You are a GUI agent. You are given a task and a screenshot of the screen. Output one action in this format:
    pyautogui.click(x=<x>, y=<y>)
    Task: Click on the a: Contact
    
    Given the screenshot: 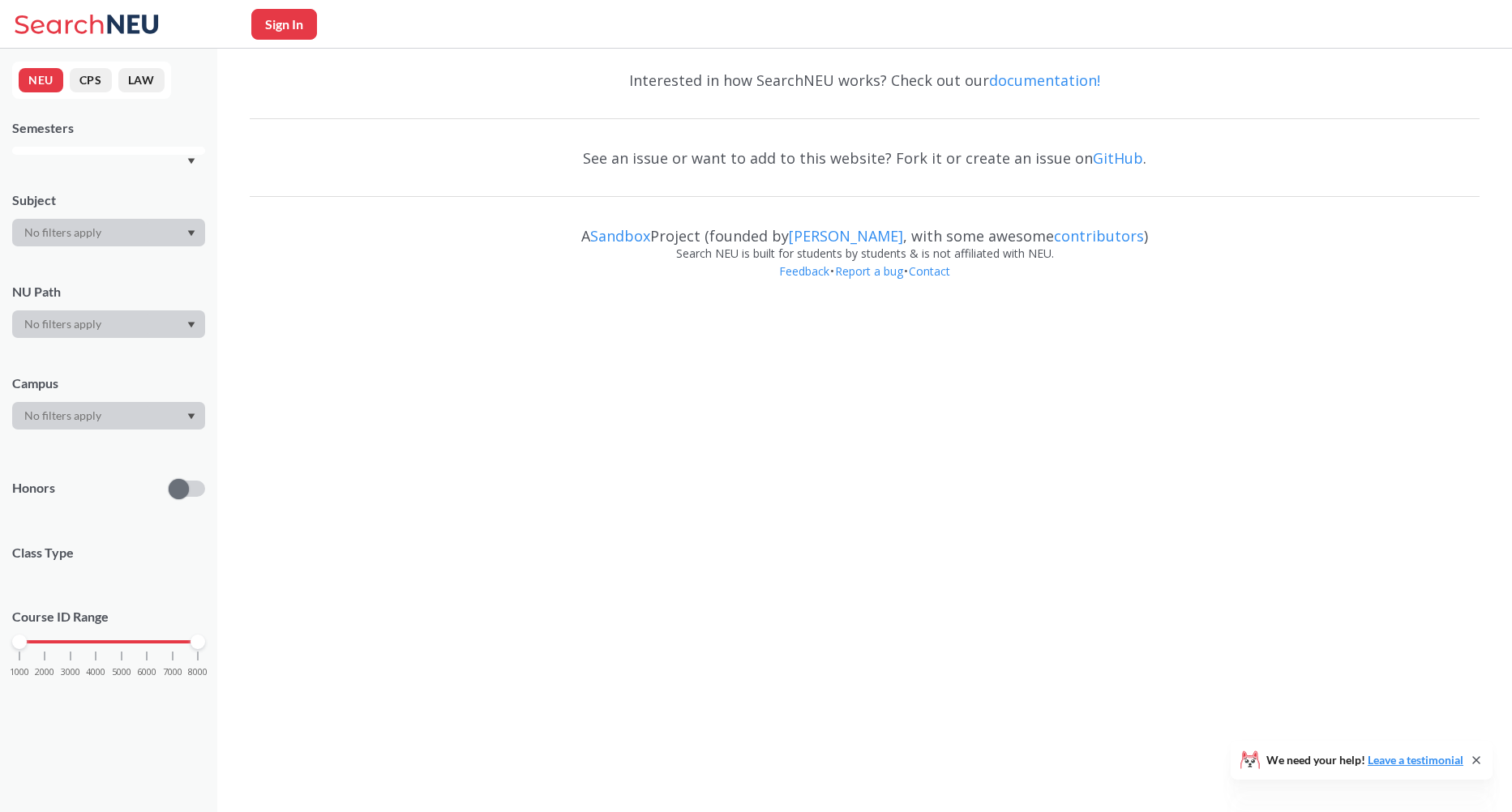 What is the action you would take?
    pyautogui.click(x=929, y=271)
    